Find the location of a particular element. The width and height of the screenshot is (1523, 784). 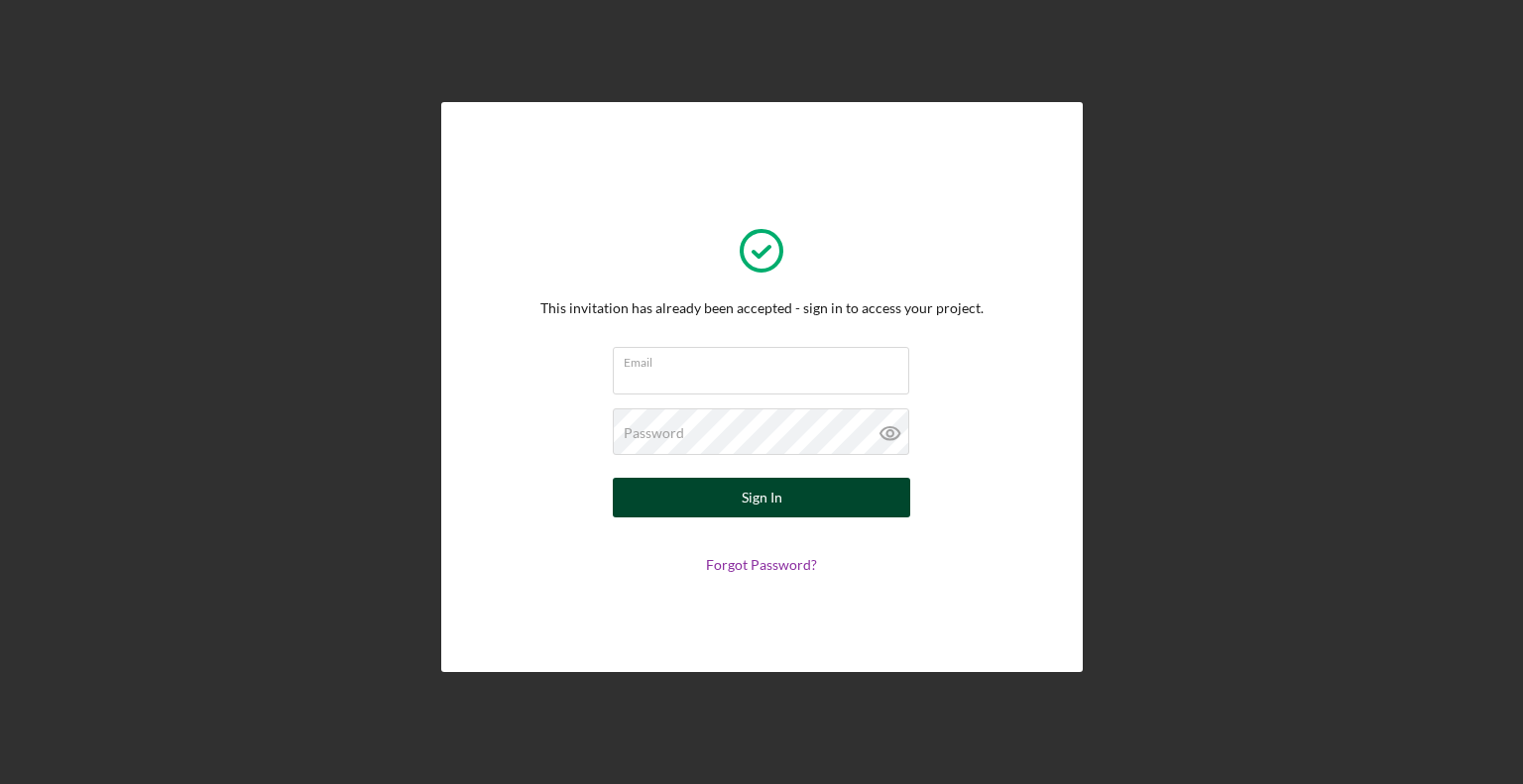

button: Sign In is located at coordinates (762, 497).